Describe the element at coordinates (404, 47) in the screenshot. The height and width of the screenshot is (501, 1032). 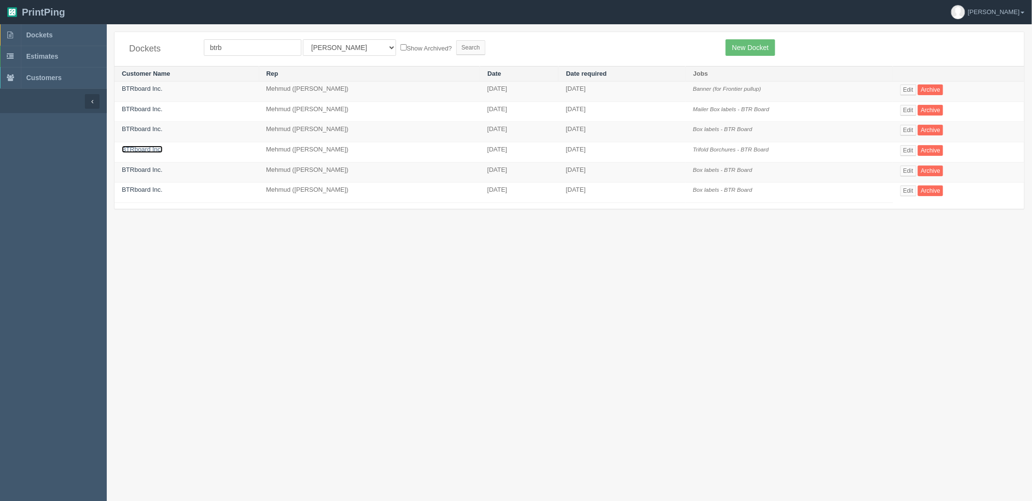
I see `input: Show Archived?` at that location.